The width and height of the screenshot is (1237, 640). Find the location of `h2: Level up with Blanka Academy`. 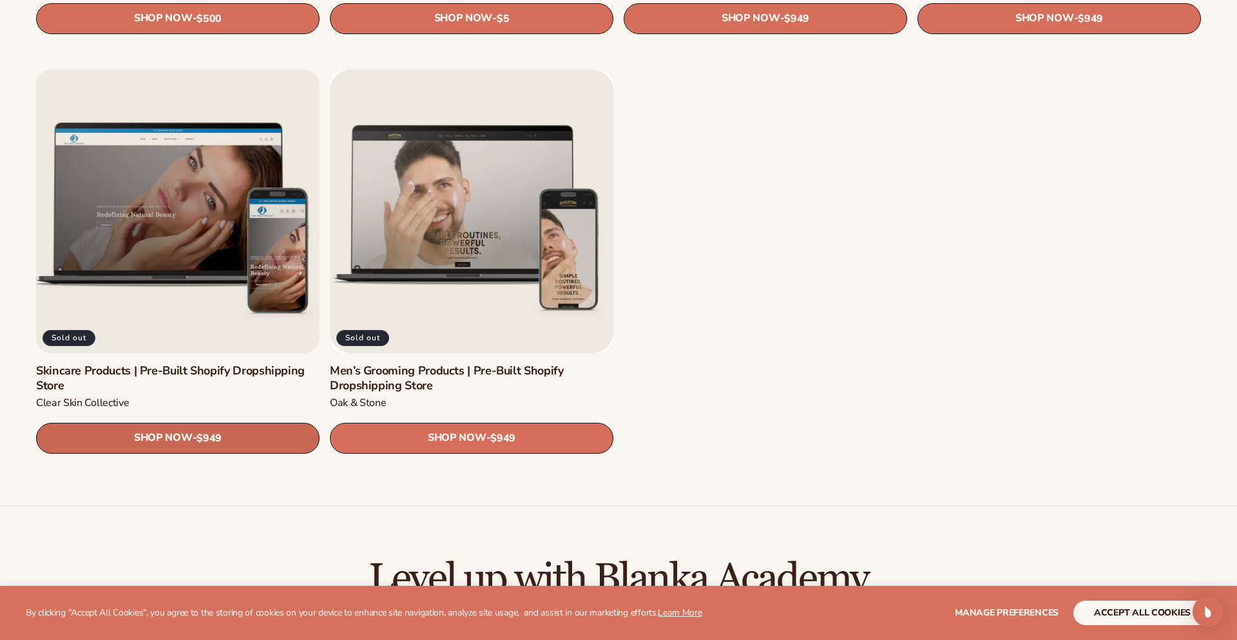

h2: Level up with Blanka Academy is located at coordinates (619, 579).